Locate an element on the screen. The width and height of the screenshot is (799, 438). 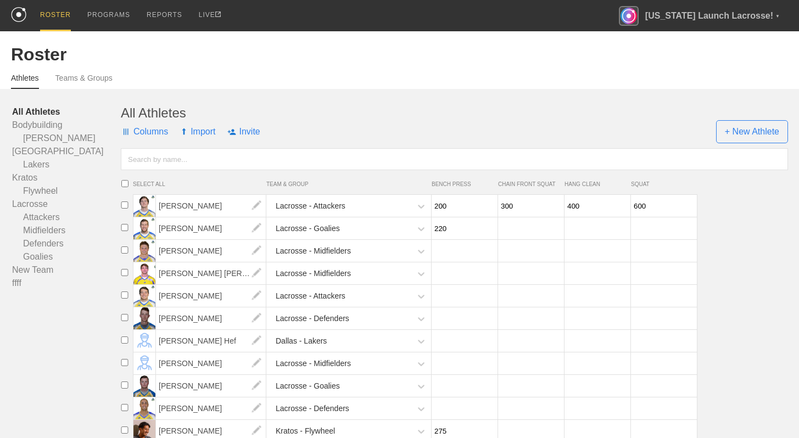
a: Teams & Groups is located at coordinates (84, 81).